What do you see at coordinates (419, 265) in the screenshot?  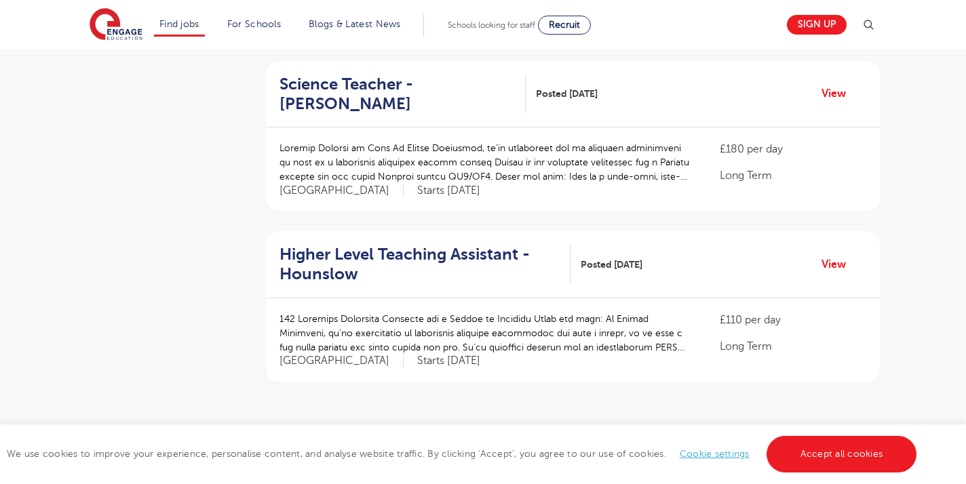 I see `h2: Higher Level Teaching Assistant - Hounslow` at bounding box center [419, 265].